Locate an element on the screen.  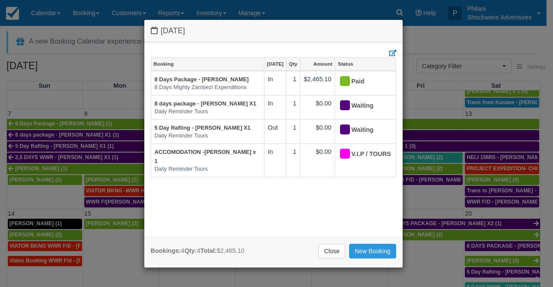
div: 4 4 $2,465.10 is located at coordinates (197, 251).